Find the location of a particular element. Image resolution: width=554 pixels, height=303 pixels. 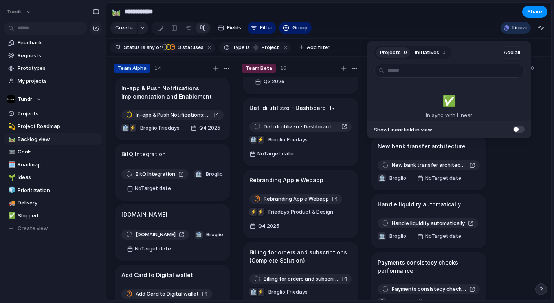

span: Add all is located at coordinates (512, 53).